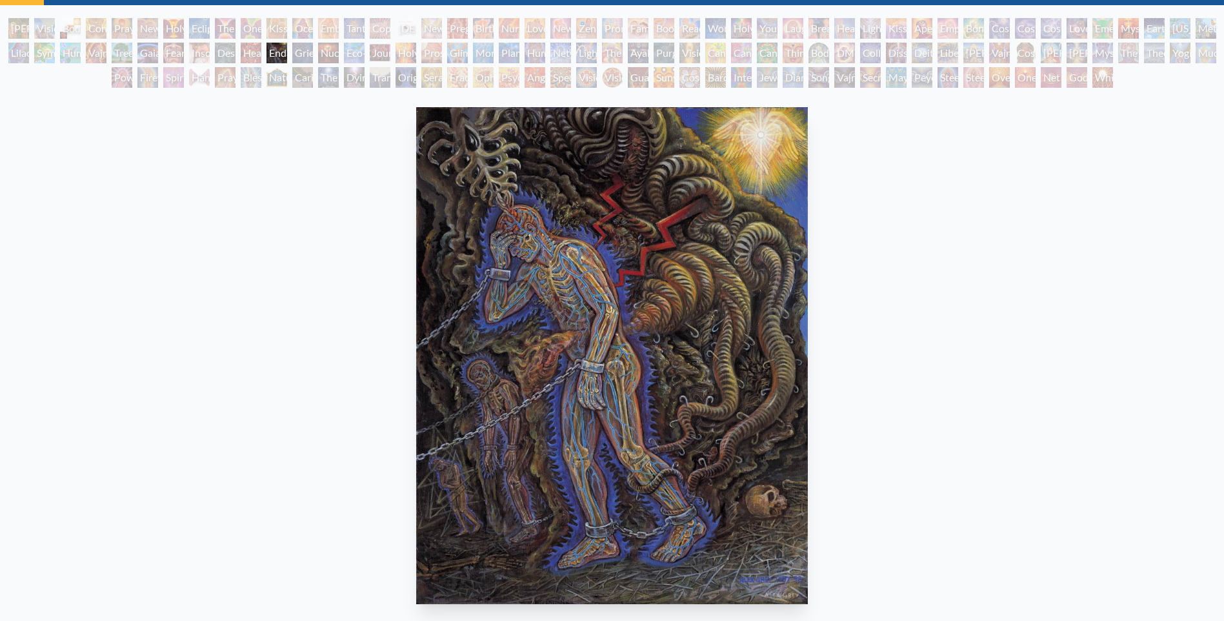 The height and width of the screenshot is (621, 1224). I want to click on div: One Taste, so click(251, 28).